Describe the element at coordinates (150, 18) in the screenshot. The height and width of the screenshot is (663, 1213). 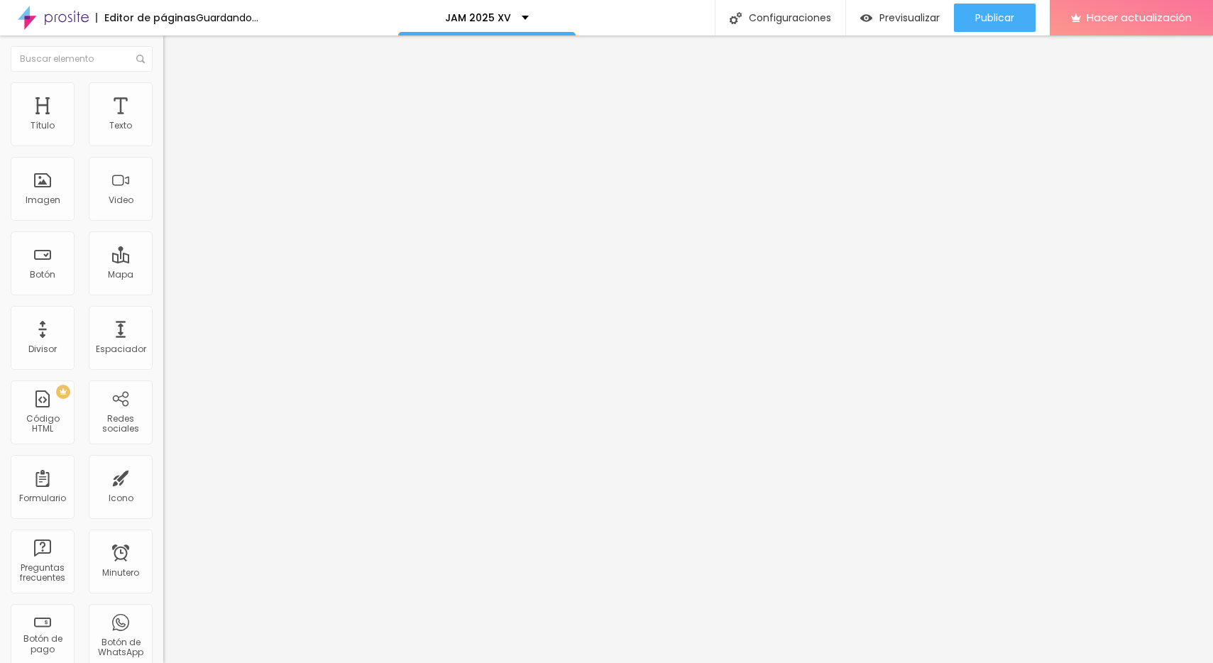
I see `font: Editor de páginas` at that location.